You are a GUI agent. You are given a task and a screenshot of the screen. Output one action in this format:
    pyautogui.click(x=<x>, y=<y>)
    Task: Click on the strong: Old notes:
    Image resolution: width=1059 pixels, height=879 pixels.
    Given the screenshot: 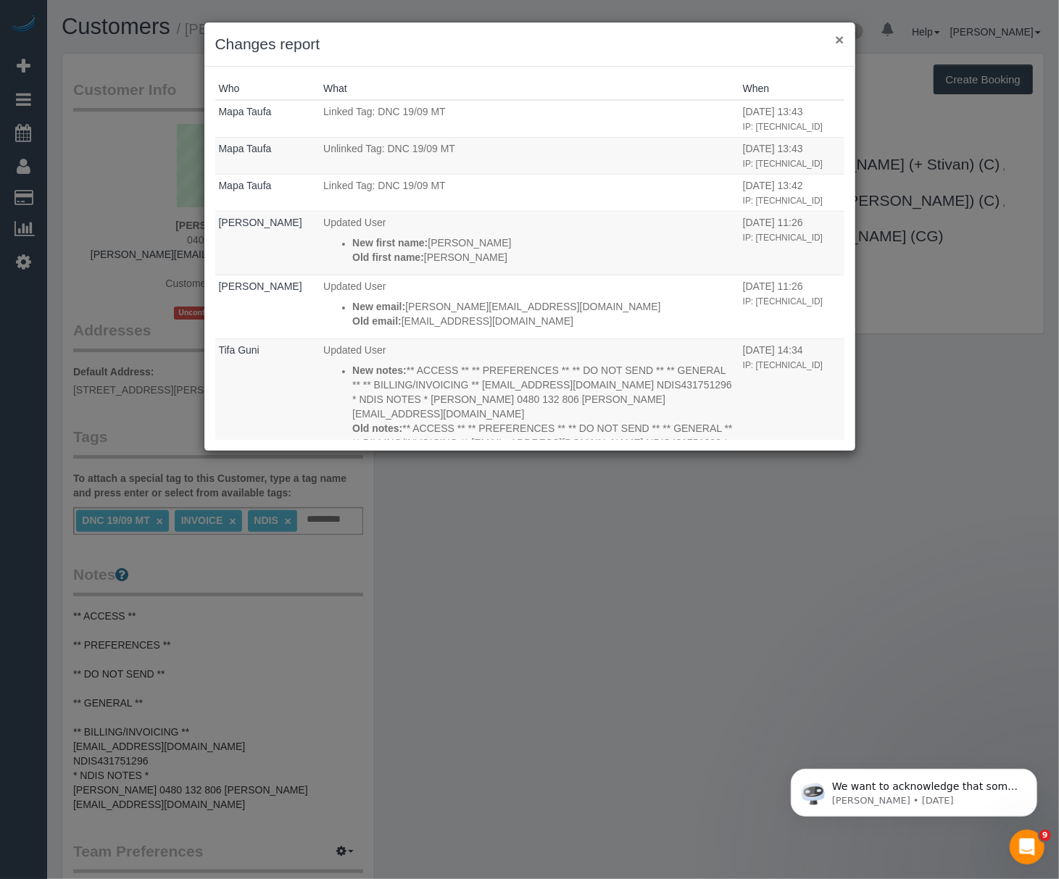 What is the action you would take?
    pyautogui.click(x=377, y=428)
    